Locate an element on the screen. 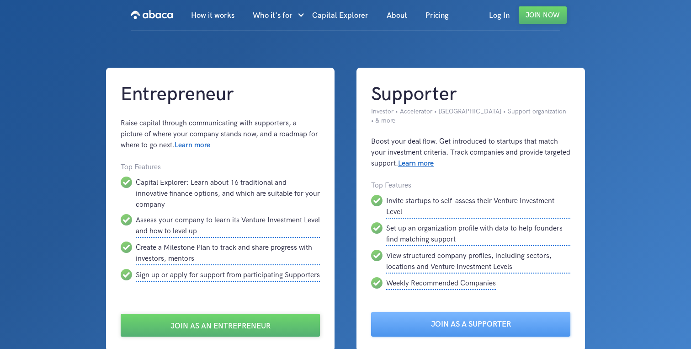  div: Invite startups to self-assess their Venture Investment Level is located at coordinates (478, 207).